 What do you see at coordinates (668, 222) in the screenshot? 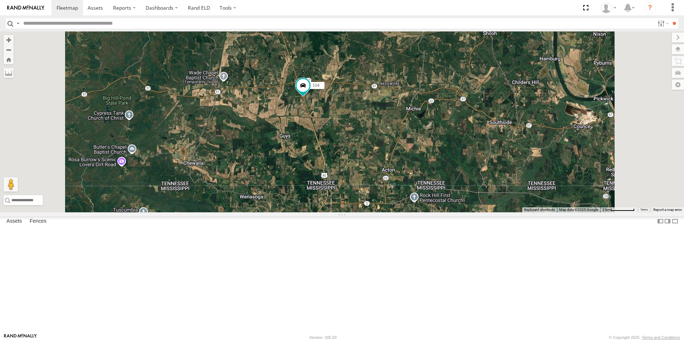
I see `label: Dock Summary Table to the Right` at bounding box center [668, 222].